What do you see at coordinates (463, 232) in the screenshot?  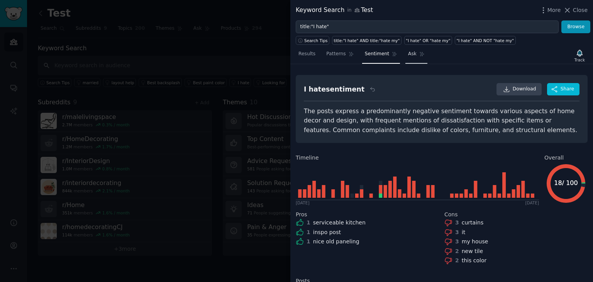 I see `div: it` at bounding box center [463, 232].